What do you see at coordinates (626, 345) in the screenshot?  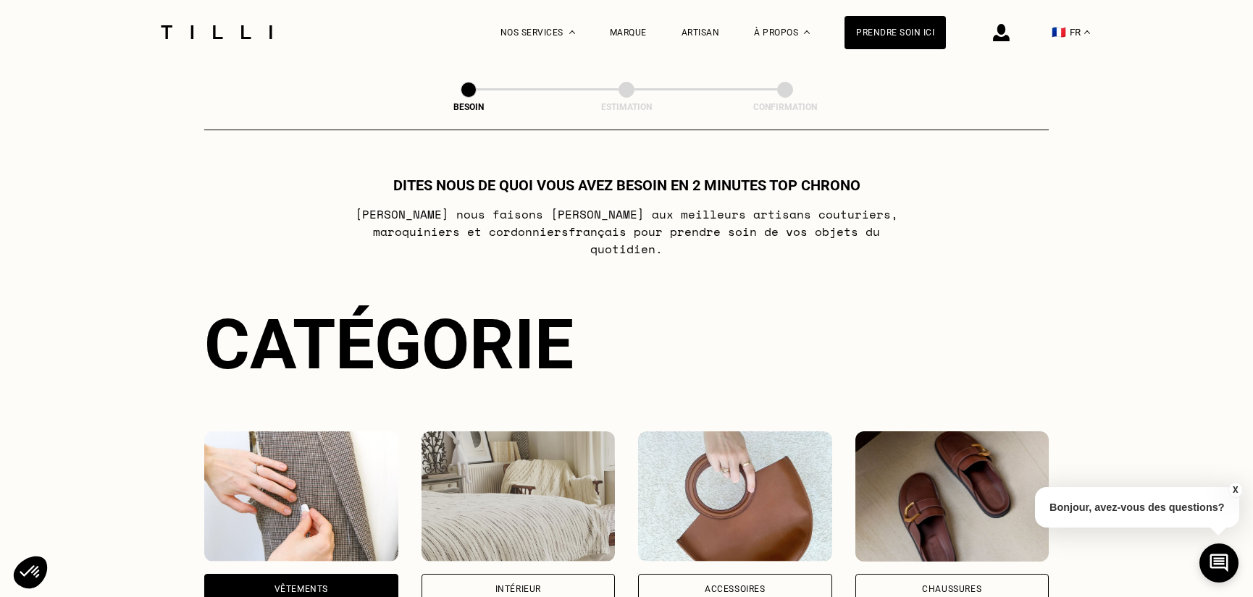 I see `div: Catégorie` at bounding box center [626, 345].